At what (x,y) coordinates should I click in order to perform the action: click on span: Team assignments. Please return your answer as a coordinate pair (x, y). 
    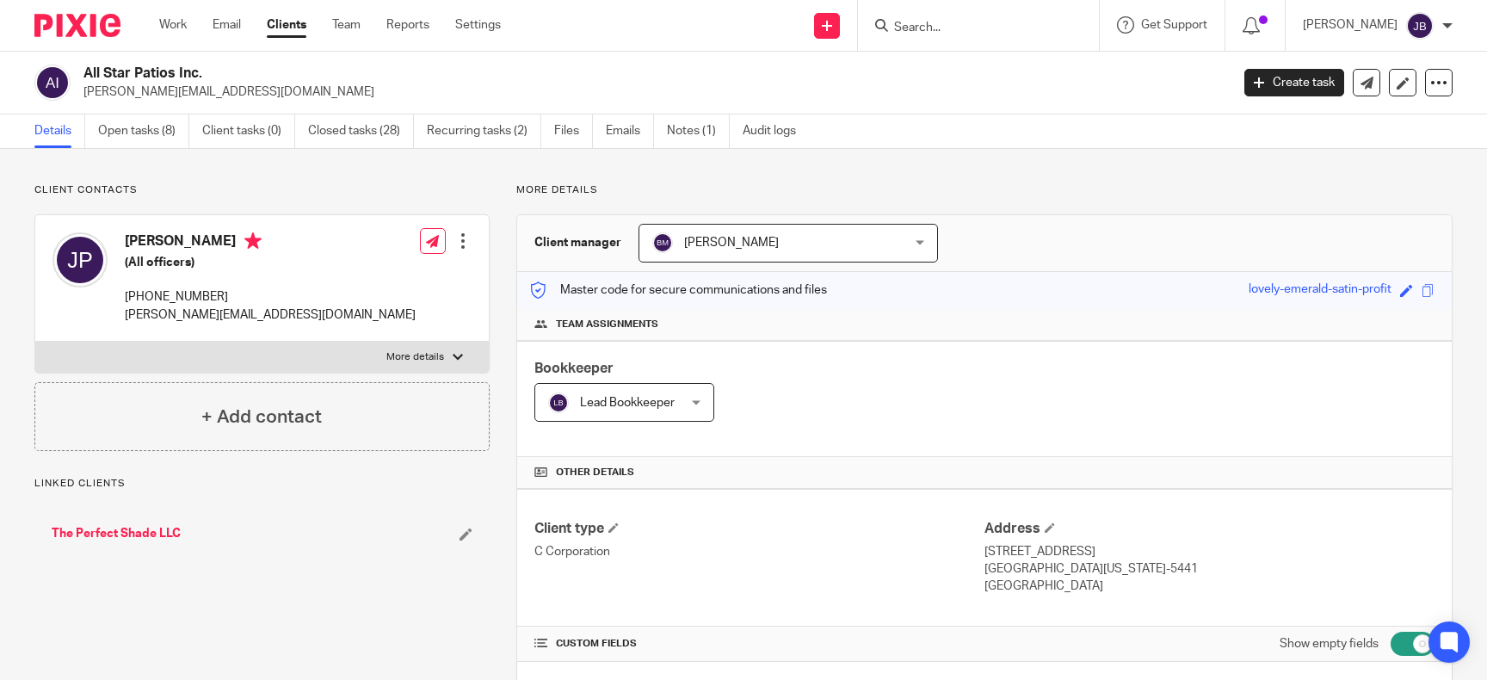
    Looking at the image, I should click on (607, 325).